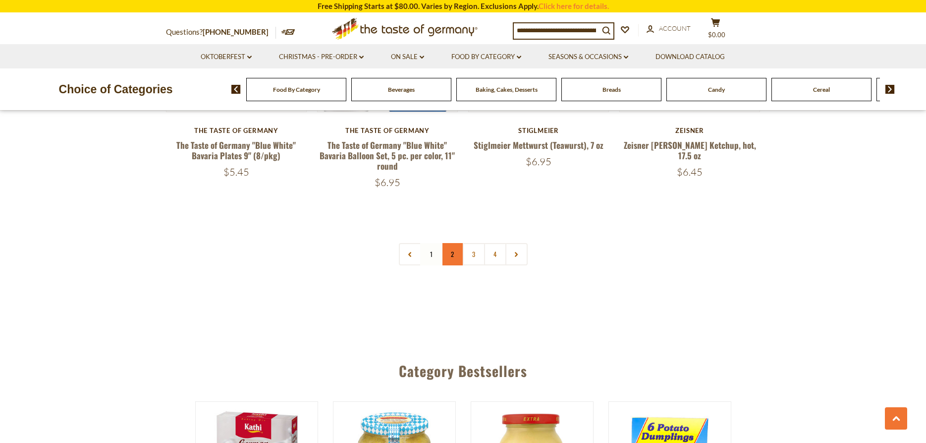 This screenshot has width=926, height=443. What do you see at coordinates (822, 89) in the screenshot?
I see `a: Cereal` at bounding box center [822, 89].